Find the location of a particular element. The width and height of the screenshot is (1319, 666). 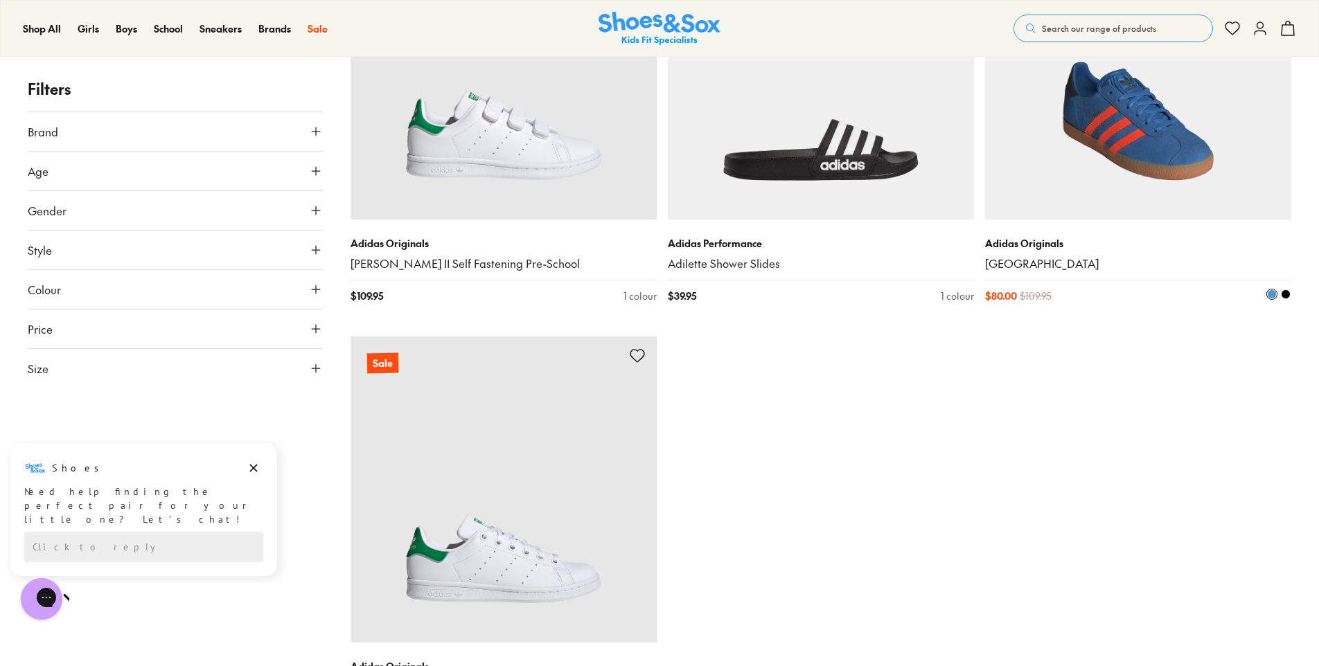

span: Style is located at coordinates (39, 250).